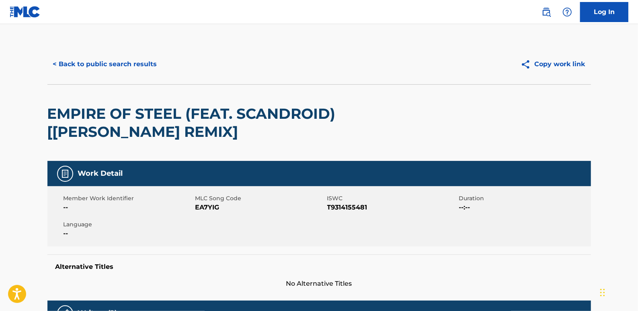  I want to click on span: Language, so click(128, 225).